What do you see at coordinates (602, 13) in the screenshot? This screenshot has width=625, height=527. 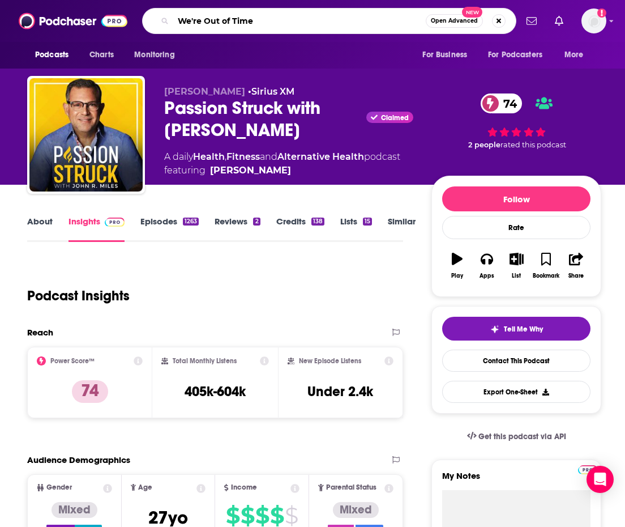 I see `svg: Add a profile image` at bounding box center [602, 13].